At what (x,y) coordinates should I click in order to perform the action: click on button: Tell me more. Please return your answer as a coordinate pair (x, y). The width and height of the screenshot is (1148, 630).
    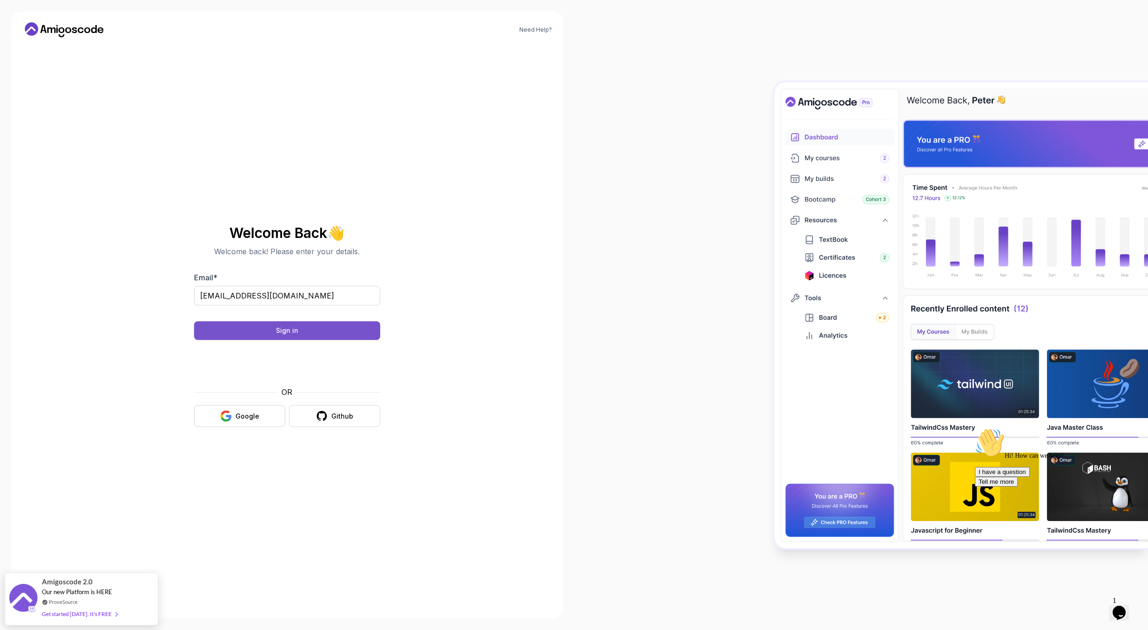
    Looking at the image, I should click on (25, 57).